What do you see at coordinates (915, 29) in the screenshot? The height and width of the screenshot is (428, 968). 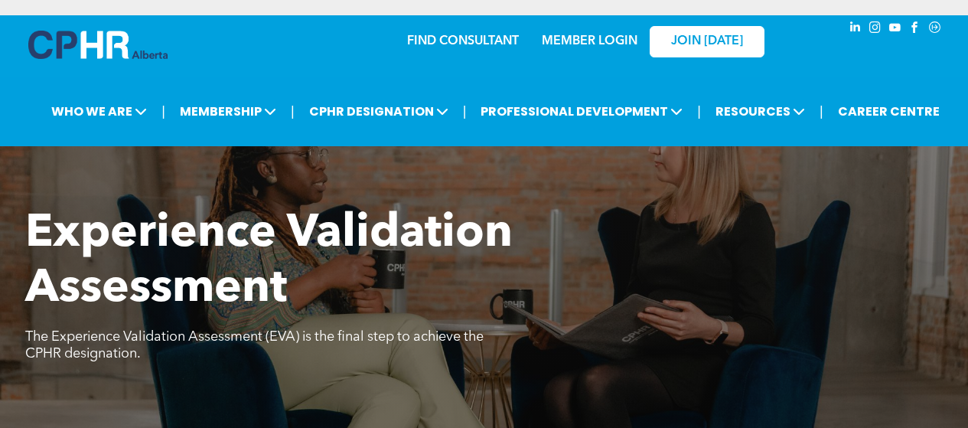 I see `a: facebook` at bounding box center [915, 29].